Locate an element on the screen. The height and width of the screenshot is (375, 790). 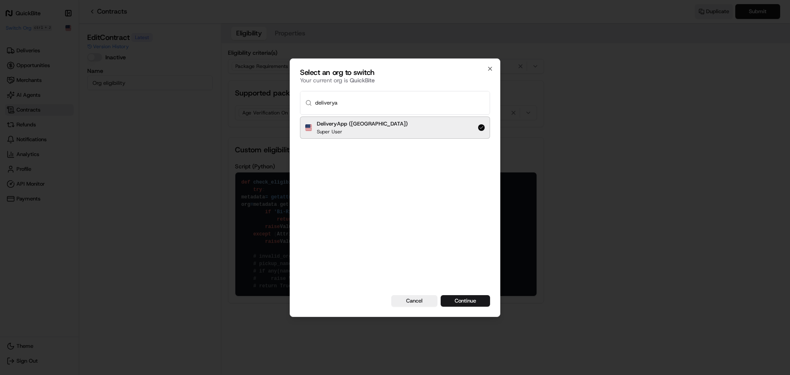
span: QuickBite is located at coordinates (362, 80).